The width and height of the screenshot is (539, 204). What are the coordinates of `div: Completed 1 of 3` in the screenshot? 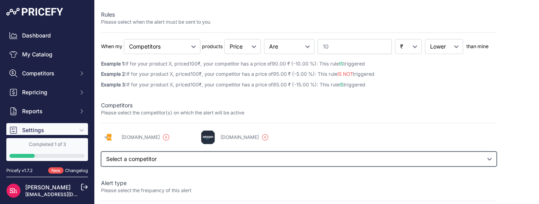 It's located at (47, 145).